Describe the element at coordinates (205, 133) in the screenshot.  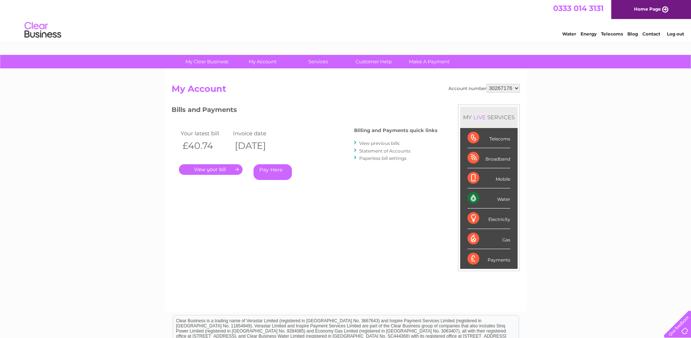
I see `td: Your latest bill` at that location.